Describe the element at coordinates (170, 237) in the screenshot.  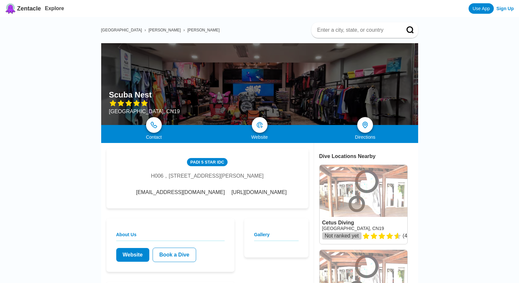
I see `h2: About Us` at that location.